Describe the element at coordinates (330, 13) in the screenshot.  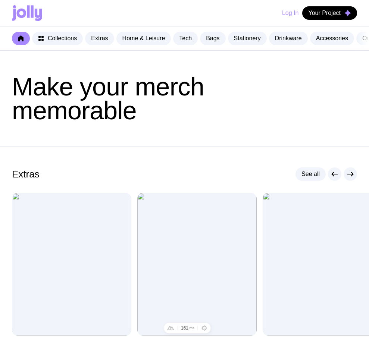
I see `button: Your Project` at that location.